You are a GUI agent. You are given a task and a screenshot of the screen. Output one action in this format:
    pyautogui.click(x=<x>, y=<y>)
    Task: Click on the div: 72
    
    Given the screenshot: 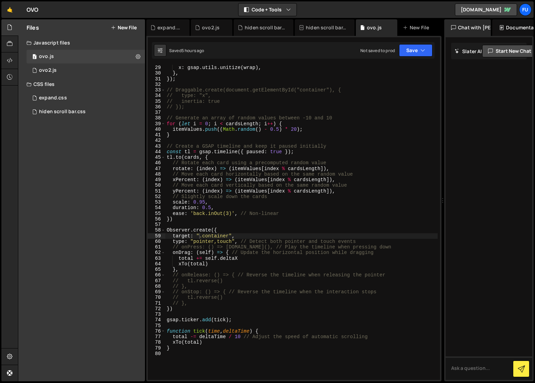 What is the action you would take?
    pyautogui.click(x=156, y=309)
    